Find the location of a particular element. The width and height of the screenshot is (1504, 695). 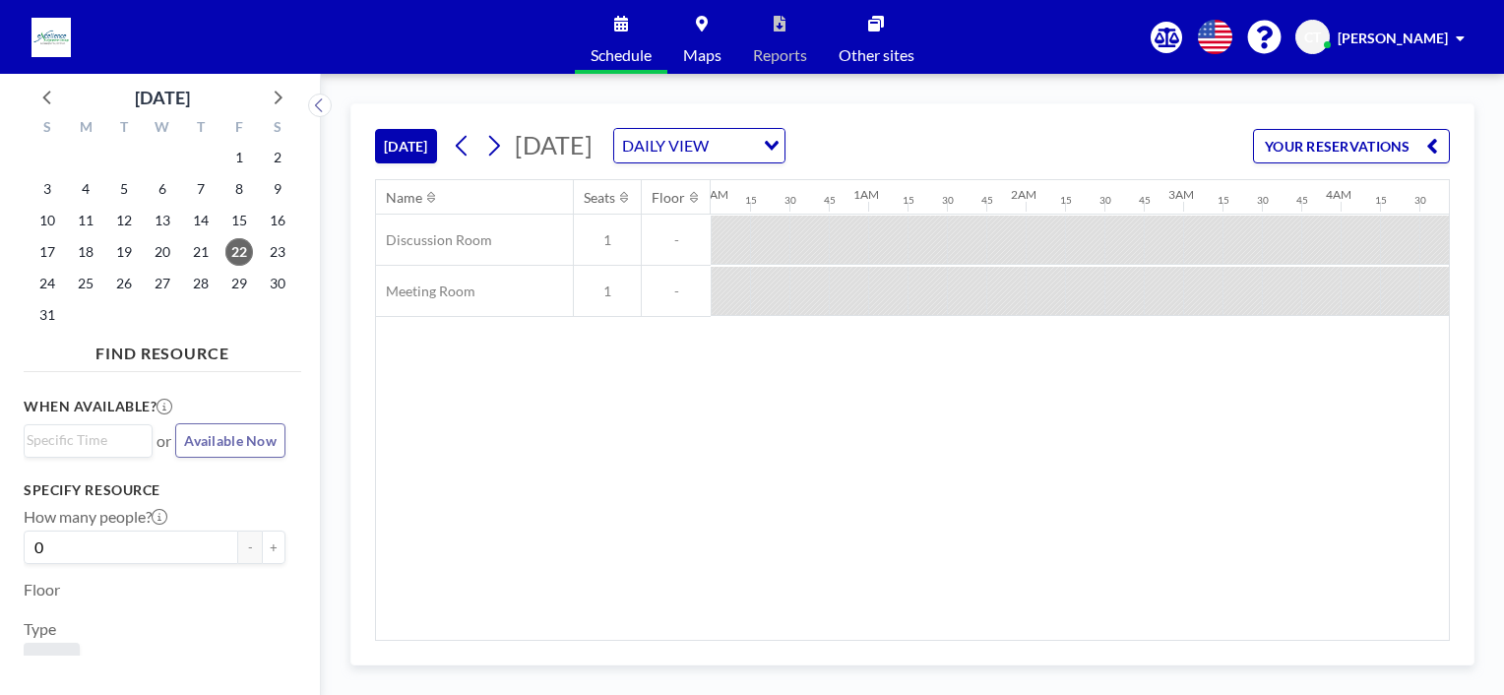

span: Saturday, August 30, 2025 is located at coordinates (278, 283).